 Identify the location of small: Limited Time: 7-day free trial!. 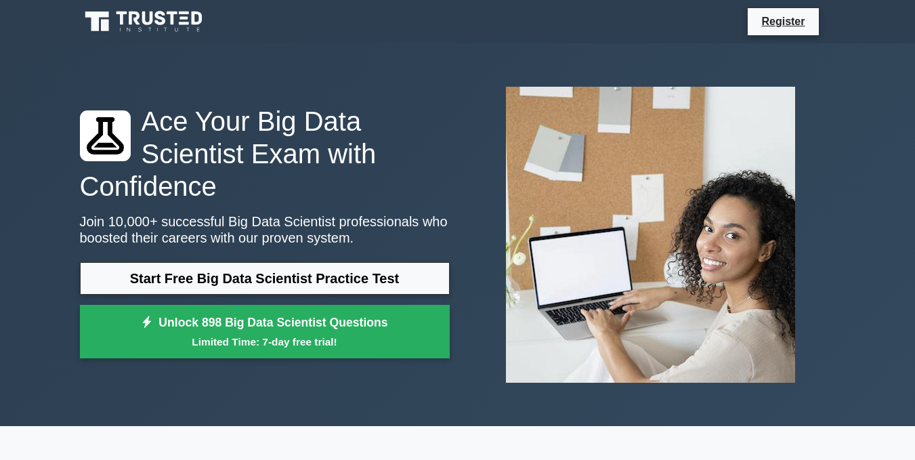
(265, 341).